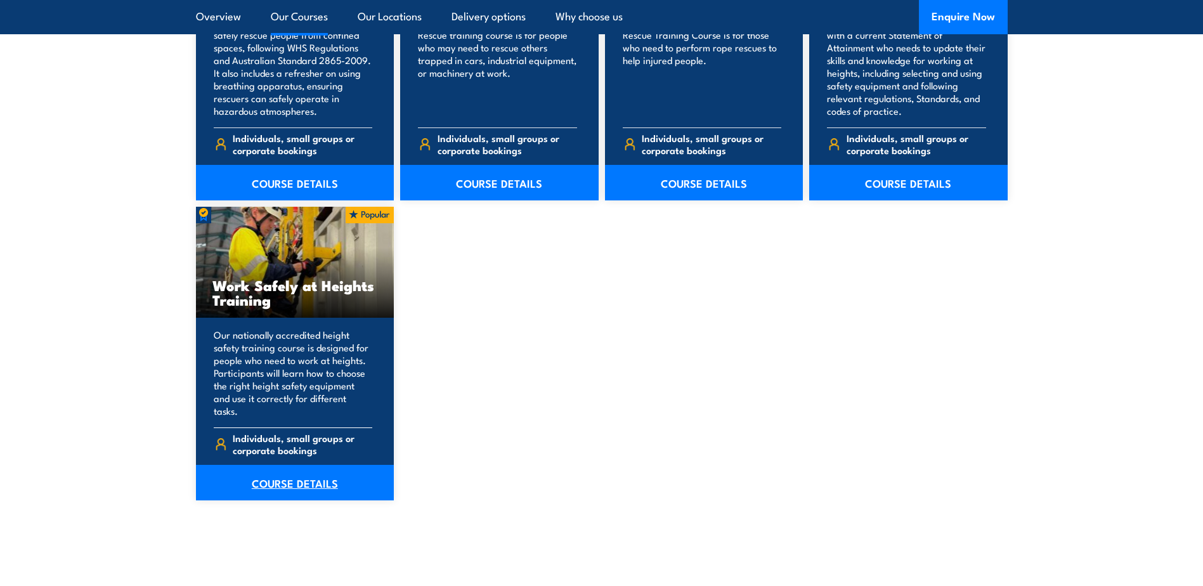  I want to click on h3: Work Safely at Heights Training, so click(295, 292).